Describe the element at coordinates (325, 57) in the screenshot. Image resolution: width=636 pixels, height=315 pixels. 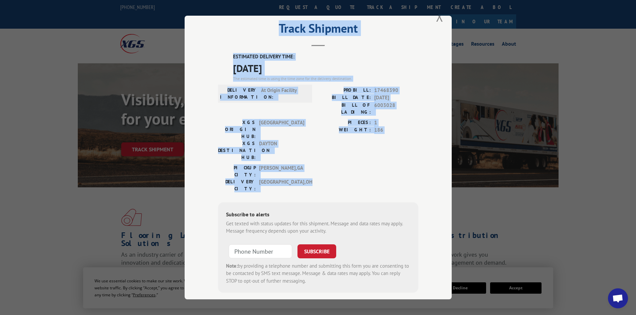
I see `label: ESTIMATED DELIVERY TIME:` at that location.